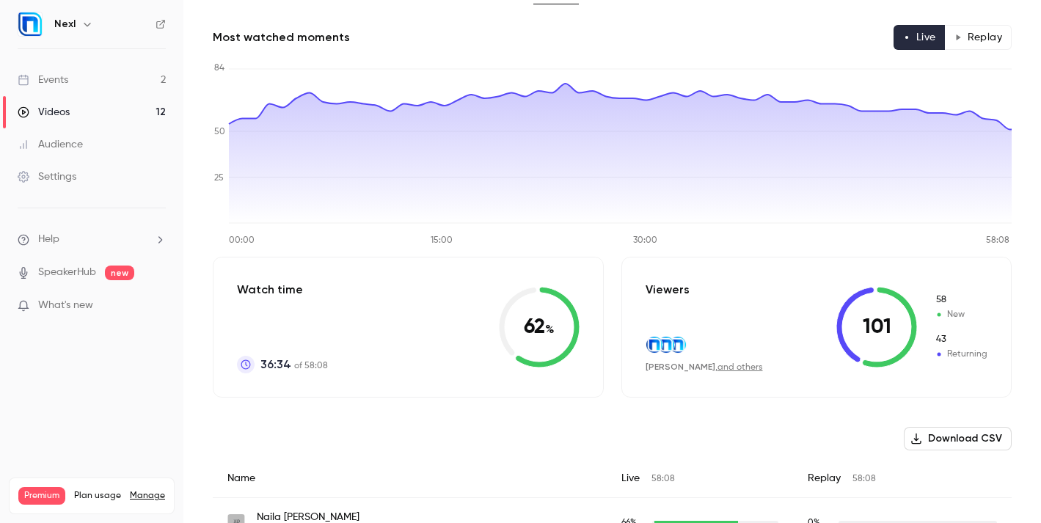 The height and width of the screenshot is (523, 1041). Describe the element at coordinates (668, 290) in the screenshot. I see `p: Viewers` at that location.